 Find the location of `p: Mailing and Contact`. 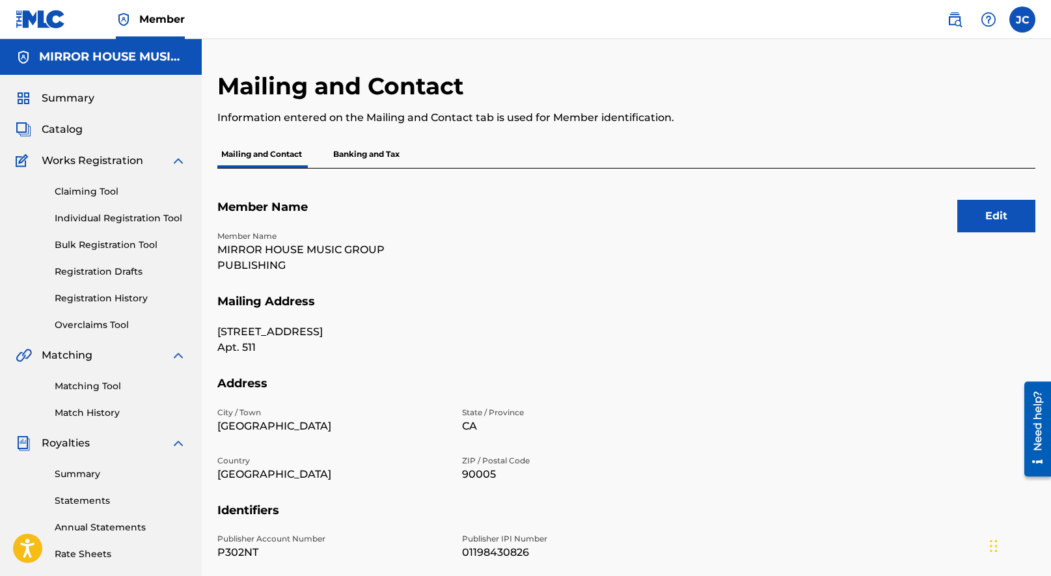

p: Mailing and Contact is located at coordinates (262, 154).